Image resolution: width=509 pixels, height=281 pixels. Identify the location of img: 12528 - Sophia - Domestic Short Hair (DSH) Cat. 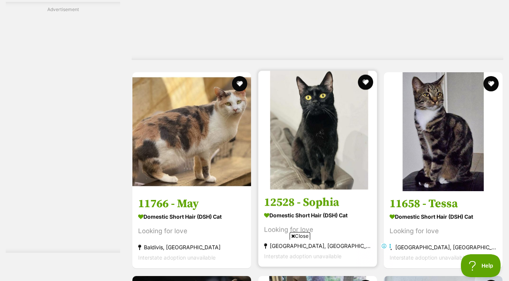
(318, 130).